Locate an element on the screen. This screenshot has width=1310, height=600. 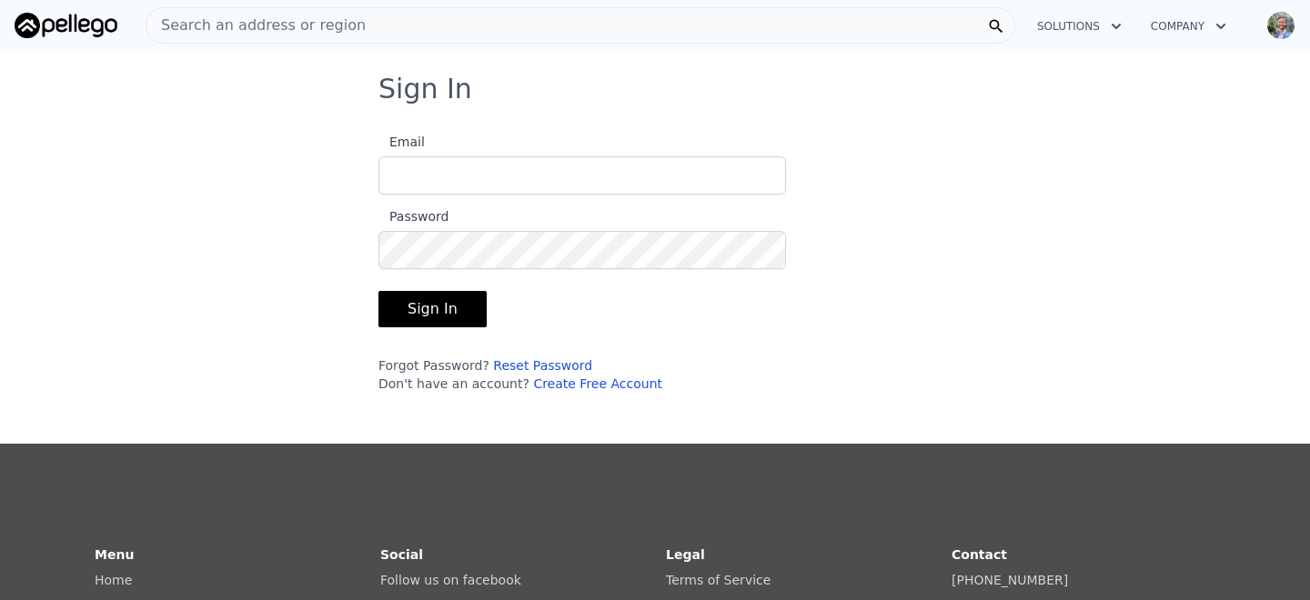
button: Company is located at coordinates (1188, 26).